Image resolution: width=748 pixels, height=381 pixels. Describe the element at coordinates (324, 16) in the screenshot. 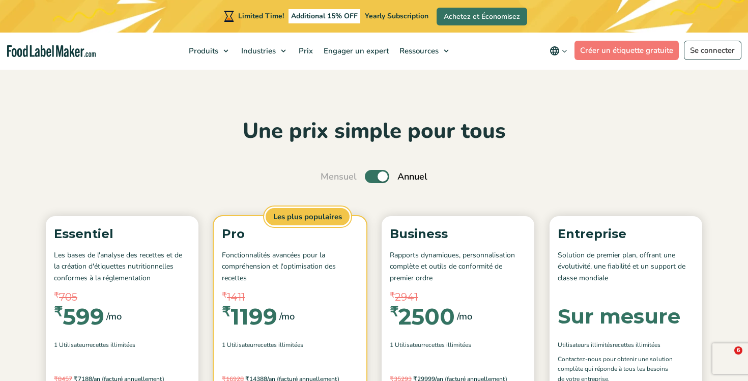

I see `span: Additional 15% OFF` at that location.